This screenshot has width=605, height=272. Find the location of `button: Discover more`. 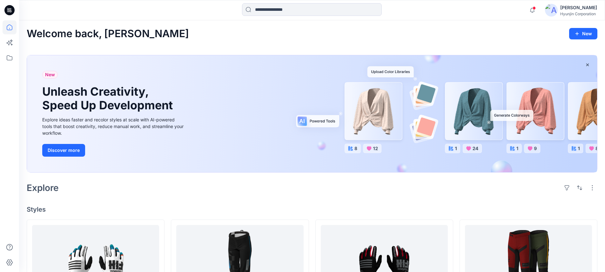

button: Discover more is located at coordinates (64, 150).